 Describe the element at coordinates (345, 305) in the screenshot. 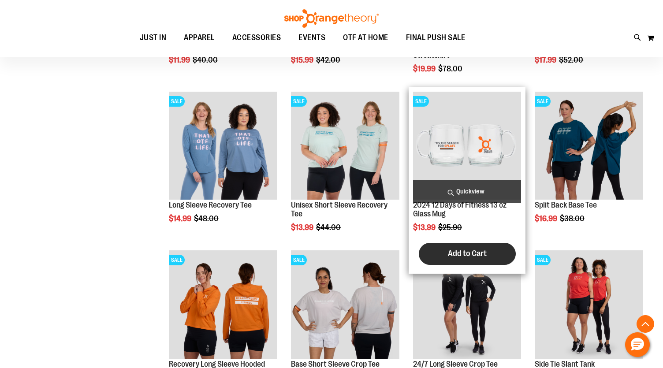

I see `img: Main Image of Base Short Sleeve Crop Tee` at that location.